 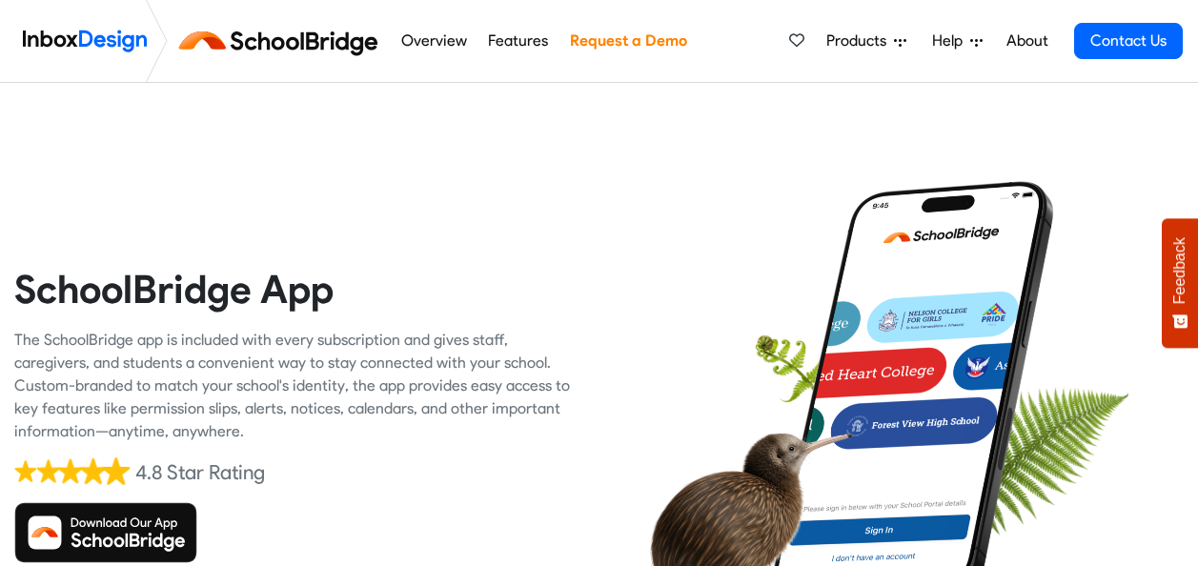 What do you see at coordinates (1180, 283) in the screenshot?
I see `button: Feedback - Show survey` at bounding box center [1180, 283].